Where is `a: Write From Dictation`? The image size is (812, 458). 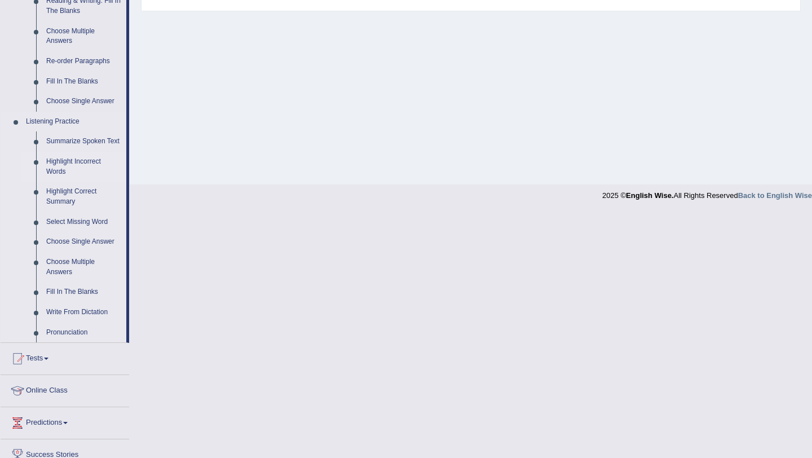 a: Write From Dictation is located at coordinates (83, 312).